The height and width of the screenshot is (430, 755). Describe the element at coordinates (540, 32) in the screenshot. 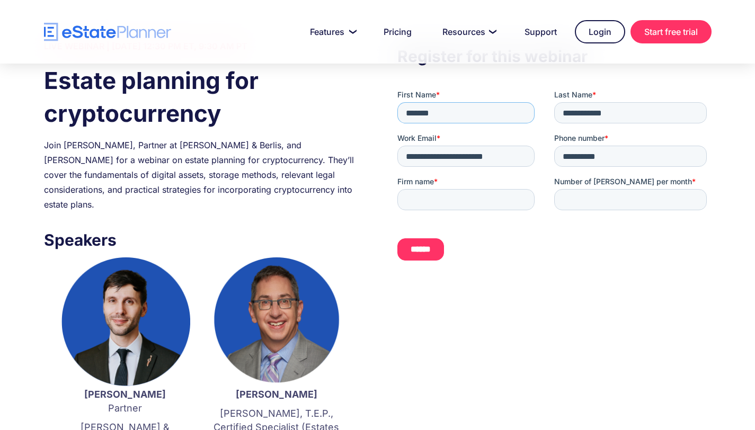

I see `a: Support` at that location.